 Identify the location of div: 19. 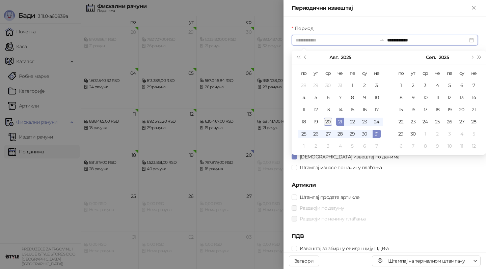
(449, 110).